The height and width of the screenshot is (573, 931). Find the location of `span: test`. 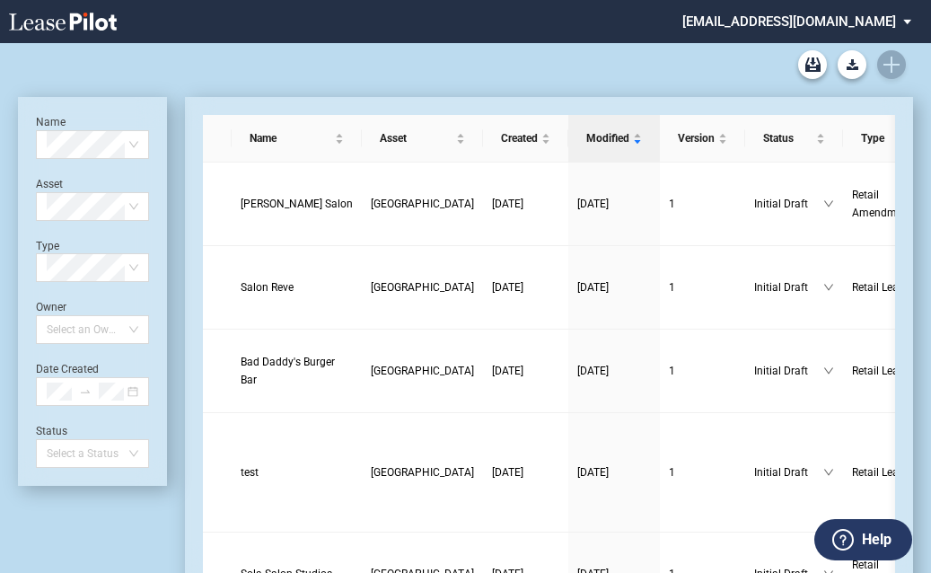

span: test is located at coordinates (250, 472).